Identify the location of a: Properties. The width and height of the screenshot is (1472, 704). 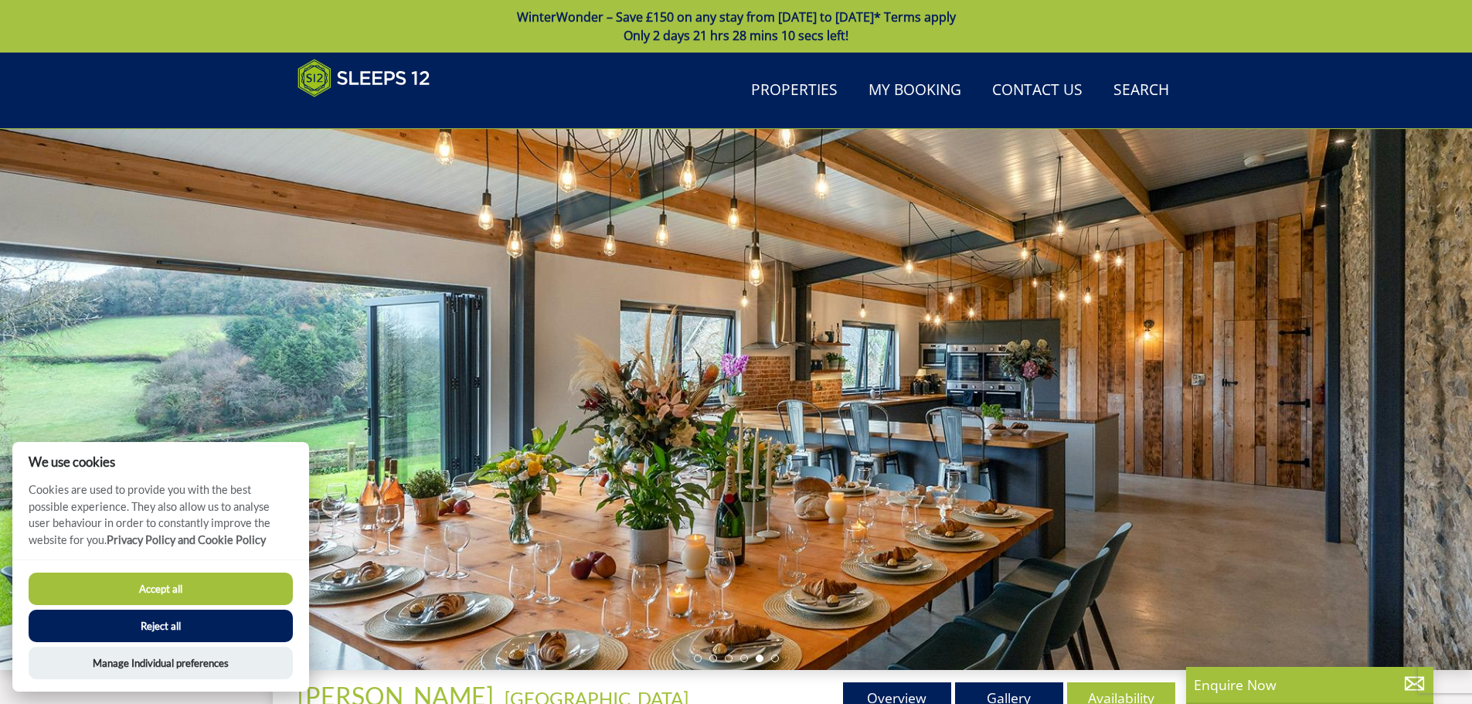
(794, 90).